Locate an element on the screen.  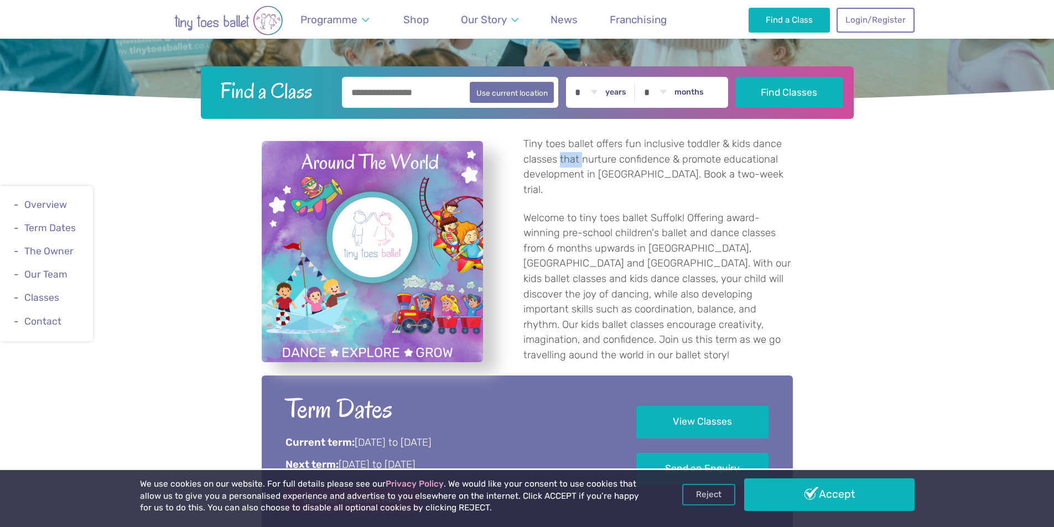
a: Accept is located at coordinates (830, 495).